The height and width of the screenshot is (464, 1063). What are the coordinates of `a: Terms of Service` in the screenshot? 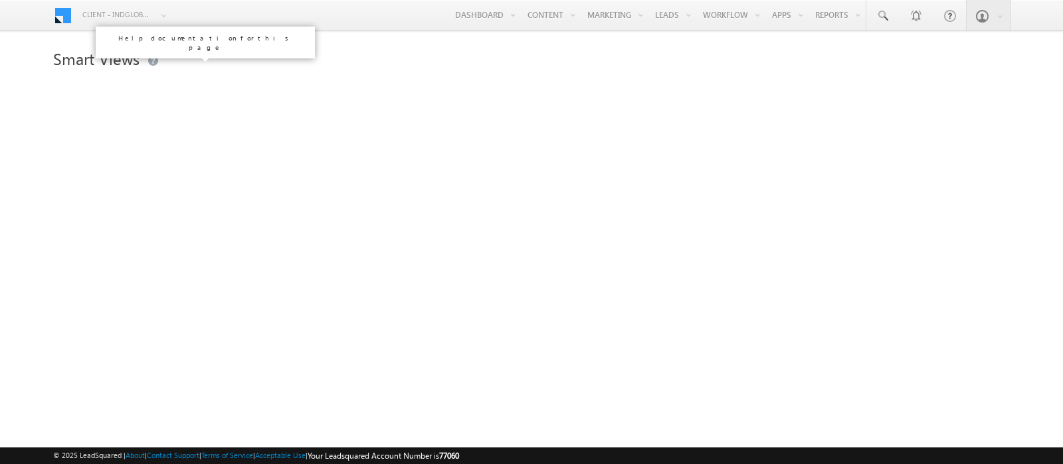 It's located at (227, 455).